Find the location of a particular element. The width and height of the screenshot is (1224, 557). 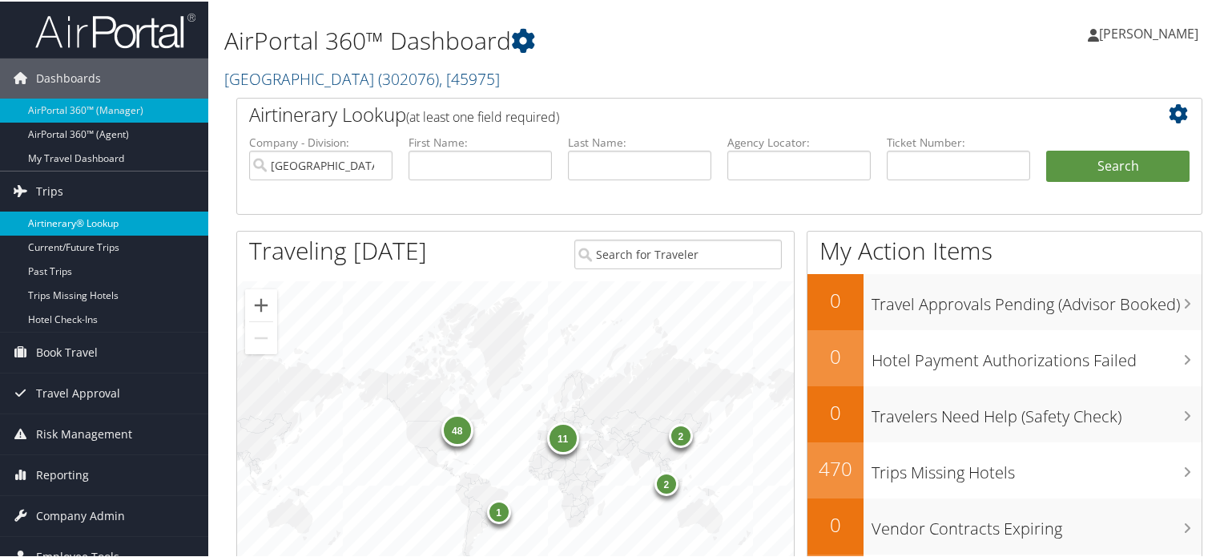

button: Search is located at coordinates (1118, 165).